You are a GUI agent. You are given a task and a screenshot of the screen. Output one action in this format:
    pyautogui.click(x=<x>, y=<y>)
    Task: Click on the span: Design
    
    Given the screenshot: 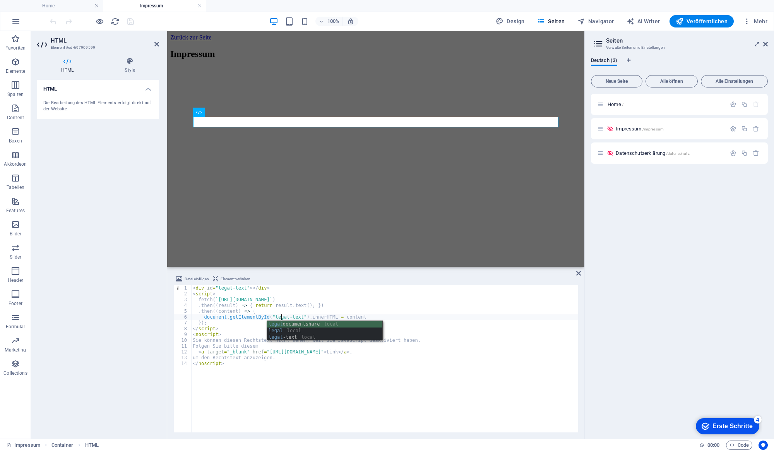 What is the action you would take?
    pyautogui.click(x=510, y=21)
    